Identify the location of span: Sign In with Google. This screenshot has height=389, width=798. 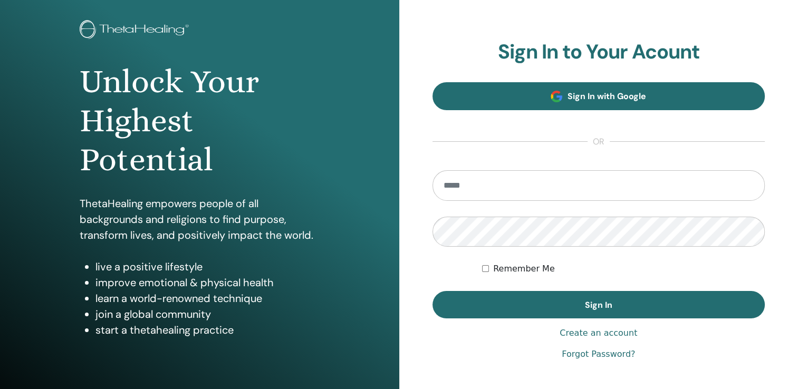
(606, 96).